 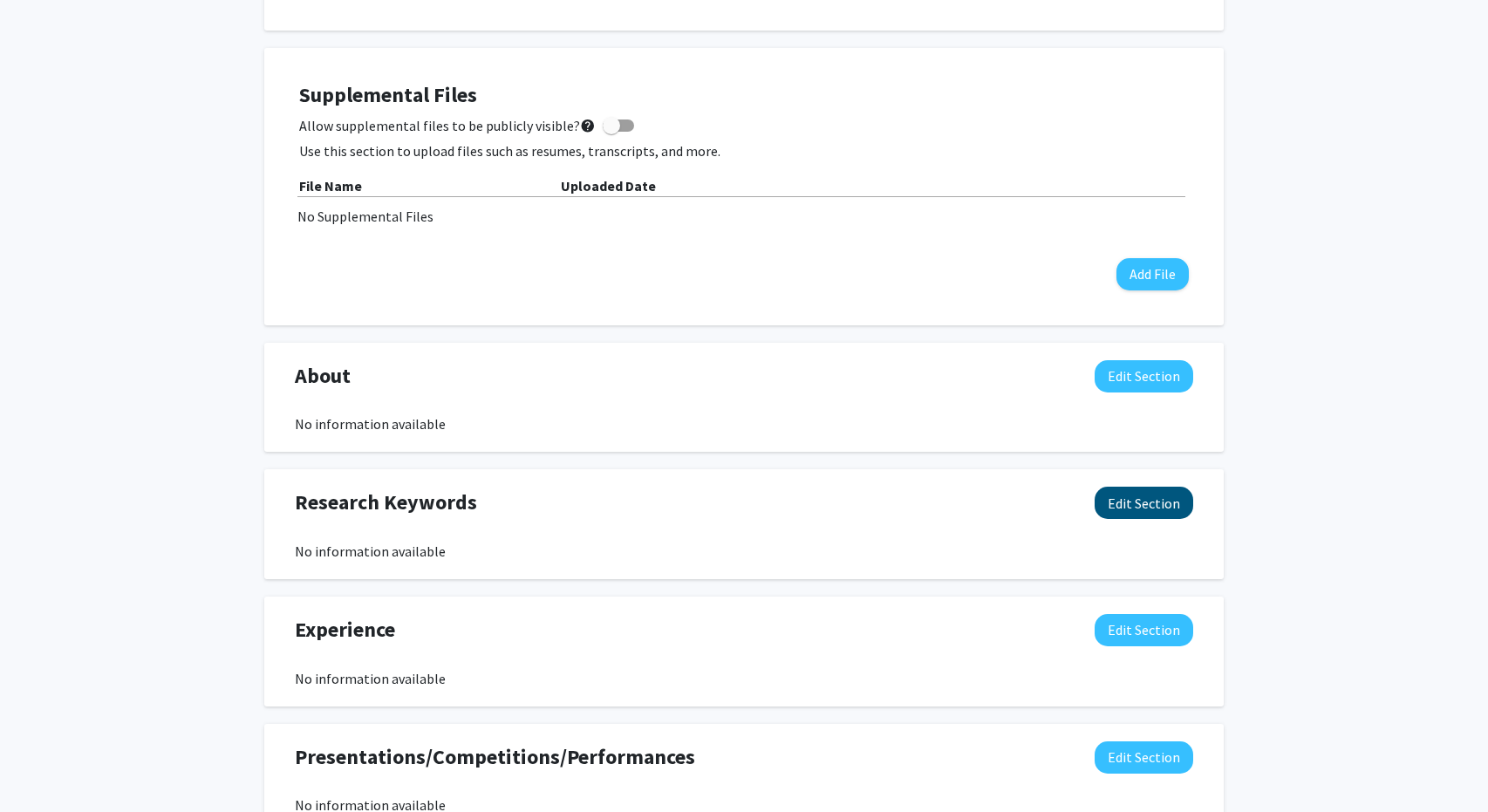 I want to click on span: Research Keywords, so click(x=386, y=502).